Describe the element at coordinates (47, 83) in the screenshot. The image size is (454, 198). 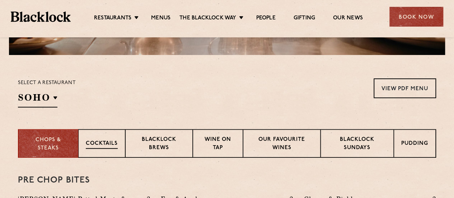
I see `p: Select a restaurant` at that location.